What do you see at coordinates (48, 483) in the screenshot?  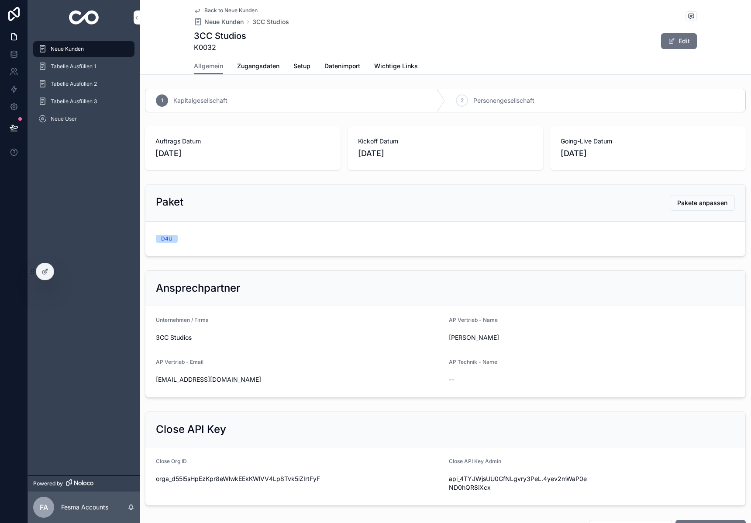 I see `span: Powered by` at bounding box center [48, 483].